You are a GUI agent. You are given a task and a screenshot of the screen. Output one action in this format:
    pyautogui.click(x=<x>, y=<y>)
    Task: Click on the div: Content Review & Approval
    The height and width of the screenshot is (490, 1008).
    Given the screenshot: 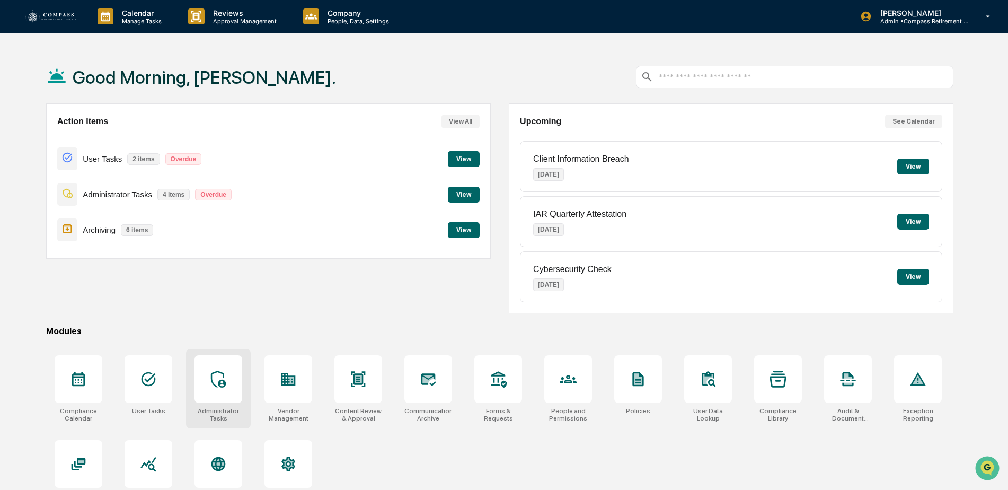 What is the action you would take?
    pyautogui.click(x=358, y=414)
    